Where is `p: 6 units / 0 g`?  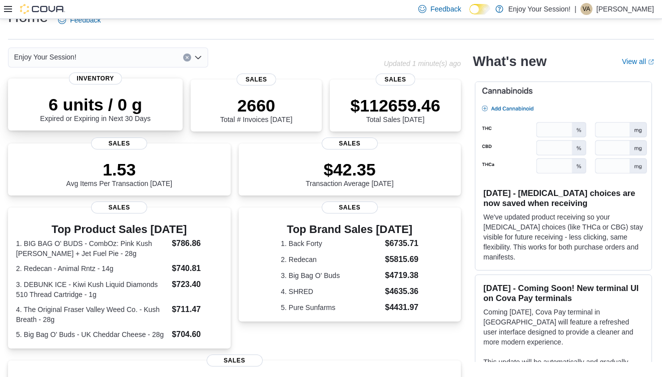
p: 6 units / 0 g is located at coordinates (95, 105).